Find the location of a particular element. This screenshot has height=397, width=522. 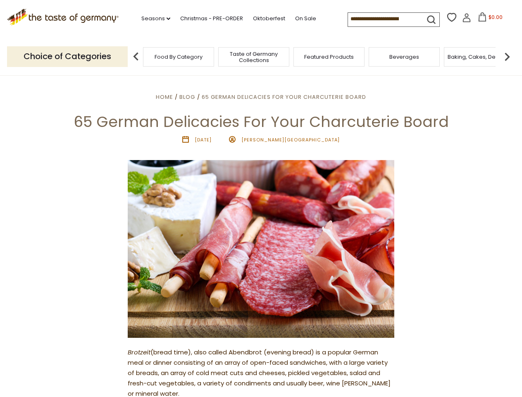

a: Beverages is located at coordinates (404, 57).